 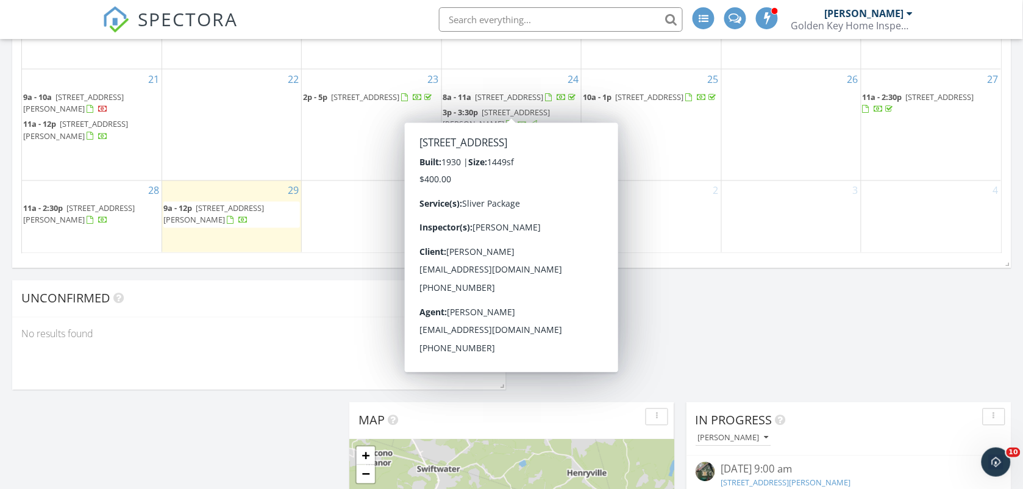 I want to click on td: Go to September 28, 2025, so click(x=91, y=216).